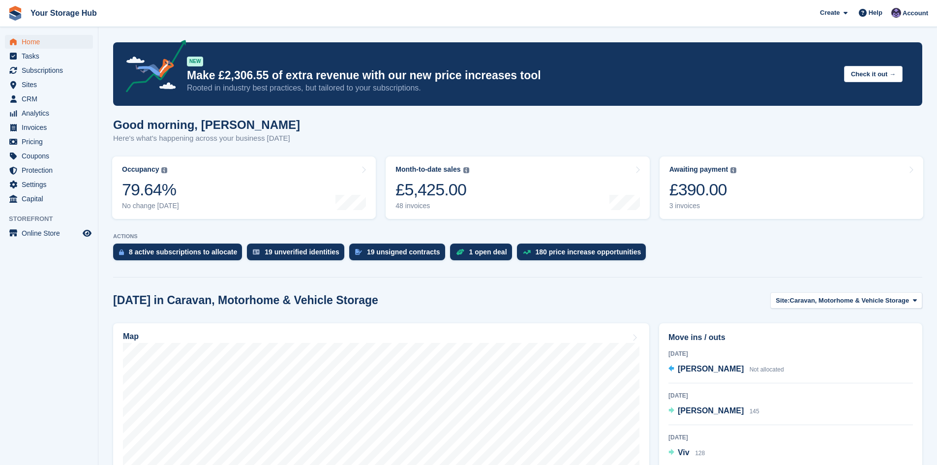 This screenshot has width=937, height=465. What do you see at coordinates (51, 70) in the screenshot?
I see `span: Subscriptions` at bounding box center [51, 70].